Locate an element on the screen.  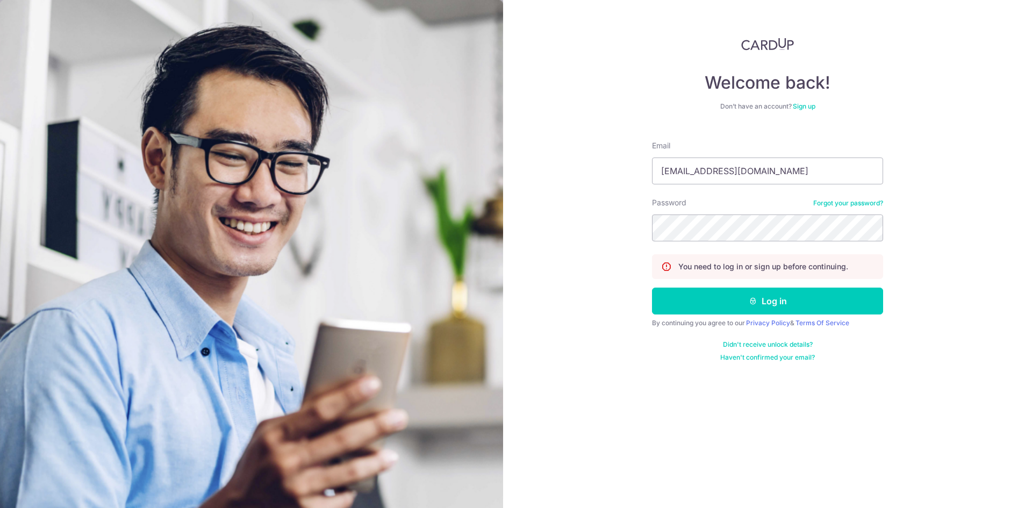
a: Haven't confirmed your email? is located at coordinates (767, 357).